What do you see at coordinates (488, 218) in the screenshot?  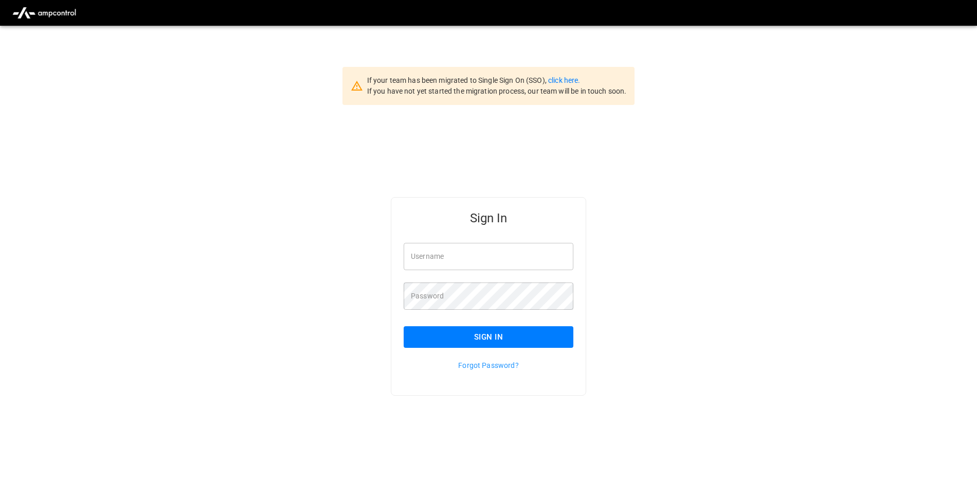 I see `h5: Sign In` at bounding box center [488, 218].